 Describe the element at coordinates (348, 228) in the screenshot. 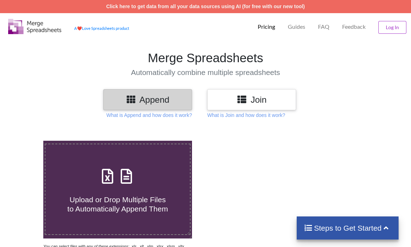

I see `h4: Steps to Get Started` at that location.